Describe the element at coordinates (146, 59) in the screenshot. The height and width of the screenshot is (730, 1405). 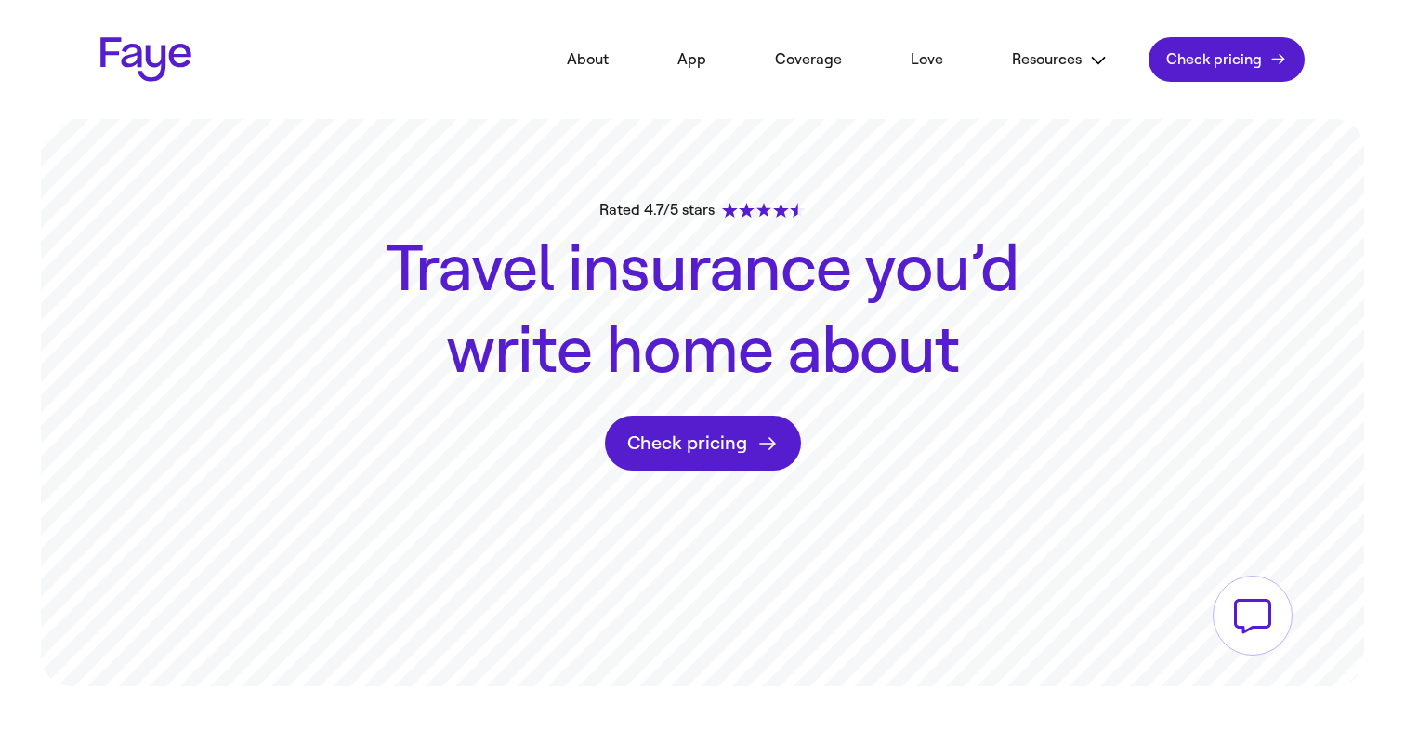
I see `a: Faye Logo` at that location.